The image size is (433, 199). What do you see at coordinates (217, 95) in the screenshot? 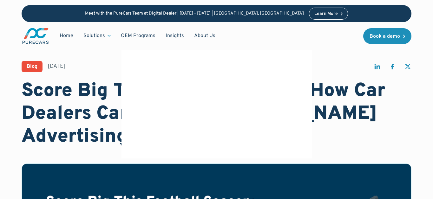
I see `img: blank image` at bounding box center [217, 95].